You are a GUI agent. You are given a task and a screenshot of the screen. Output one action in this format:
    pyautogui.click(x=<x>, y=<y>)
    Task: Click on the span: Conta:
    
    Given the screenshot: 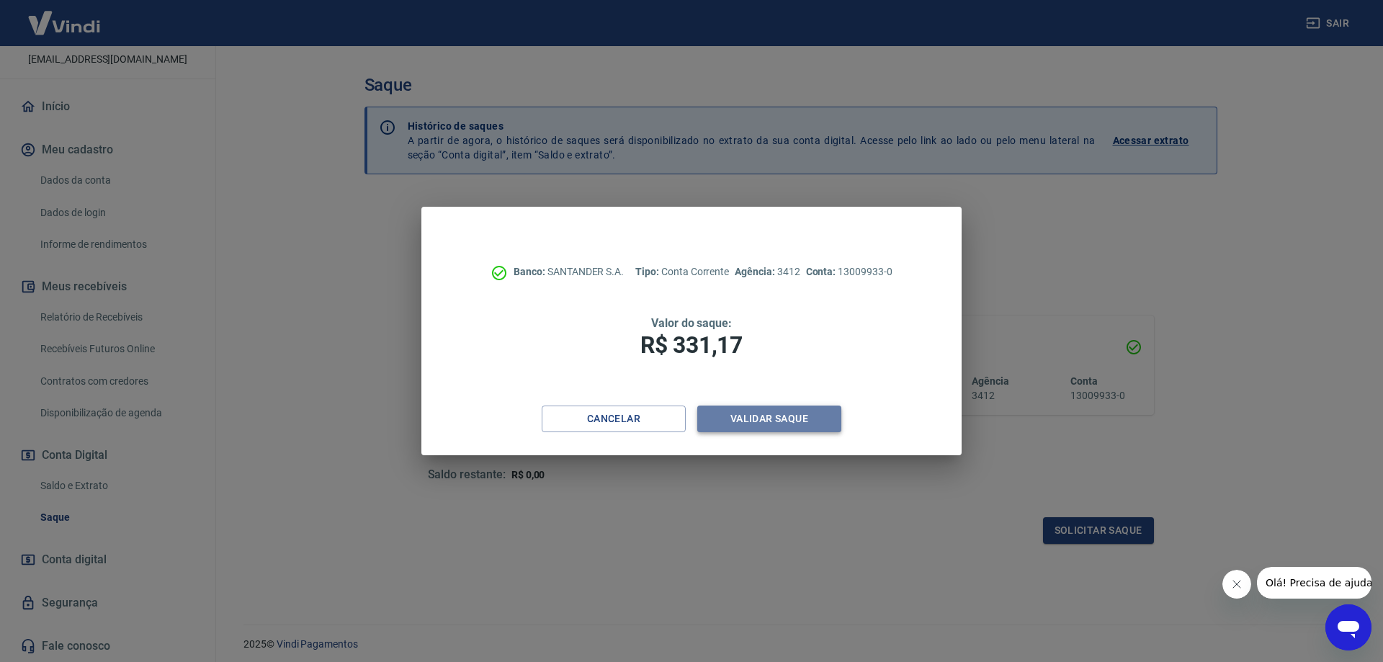 What is the action you would take?
    pyautogui.click(x=822, y=272)
    